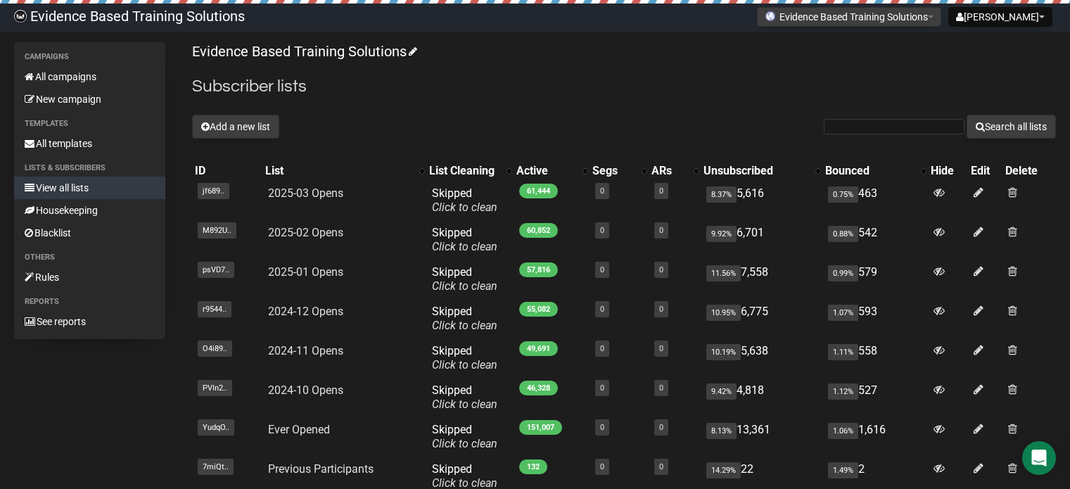 This screenshot has height=489, width=1070. I want to click on span: 14.29%, so click(723, 470).